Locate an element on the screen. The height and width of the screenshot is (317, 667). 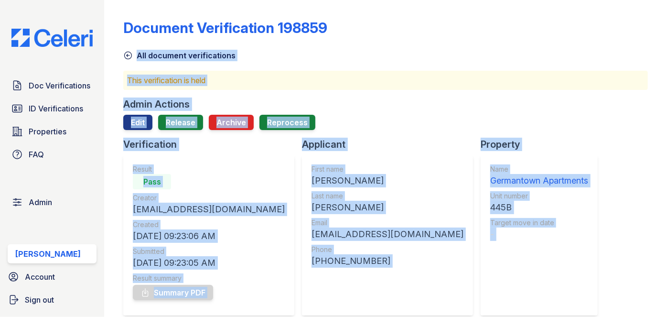
div: First name is located at coordinates (387, 169).